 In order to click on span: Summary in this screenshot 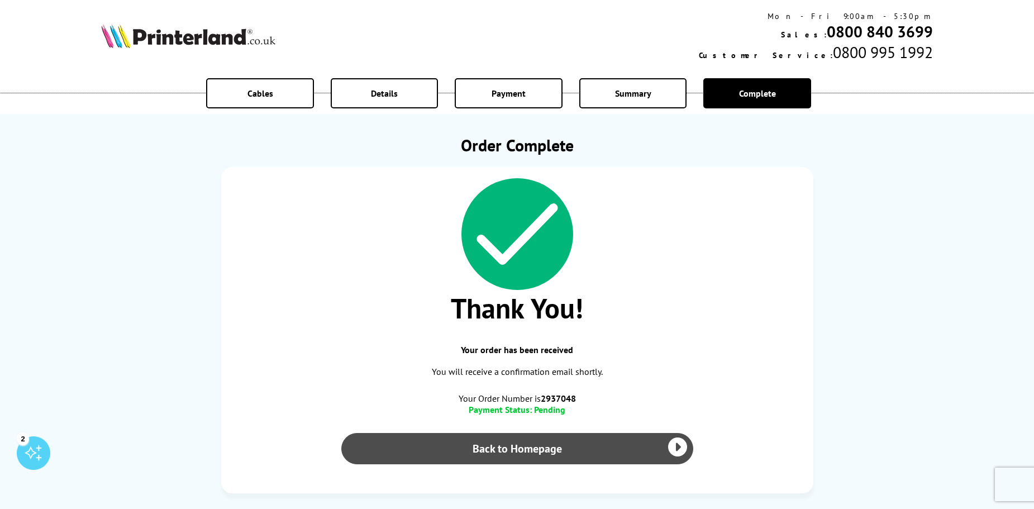, I will do `click(633, 93)`.